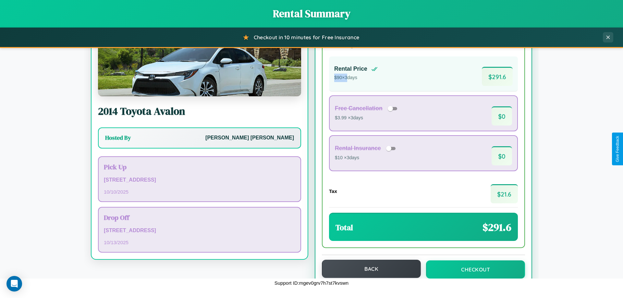 This screenshot has height=298, width=623. I want to click on h3: Drop Off, so click(200, 217).